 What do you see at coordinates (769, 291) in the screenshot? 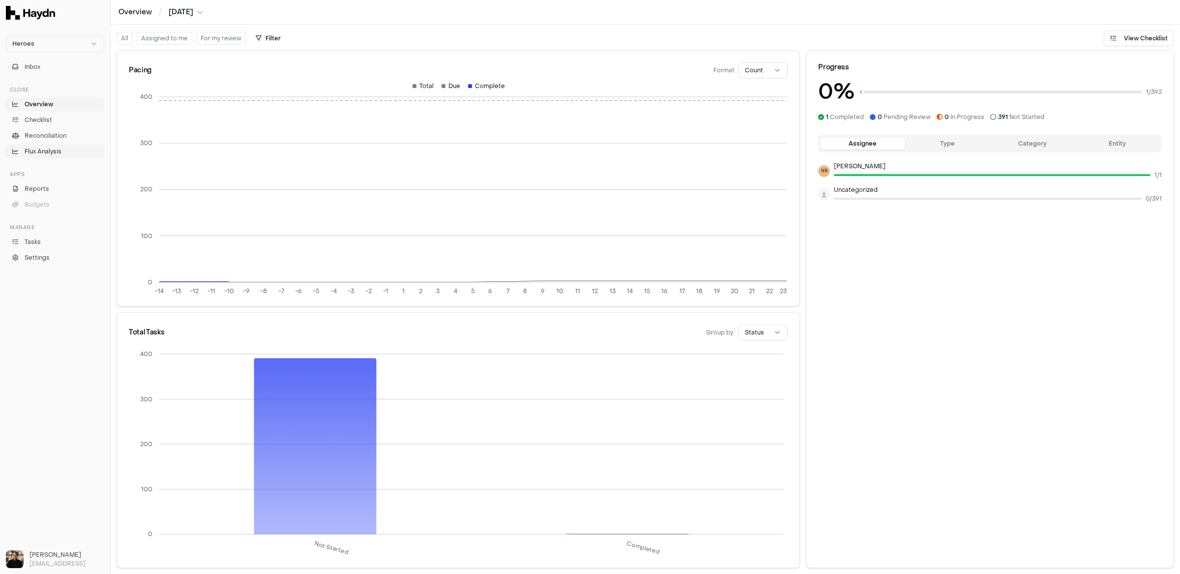
I see `tspan: 22` at bounding box center [769, 291].